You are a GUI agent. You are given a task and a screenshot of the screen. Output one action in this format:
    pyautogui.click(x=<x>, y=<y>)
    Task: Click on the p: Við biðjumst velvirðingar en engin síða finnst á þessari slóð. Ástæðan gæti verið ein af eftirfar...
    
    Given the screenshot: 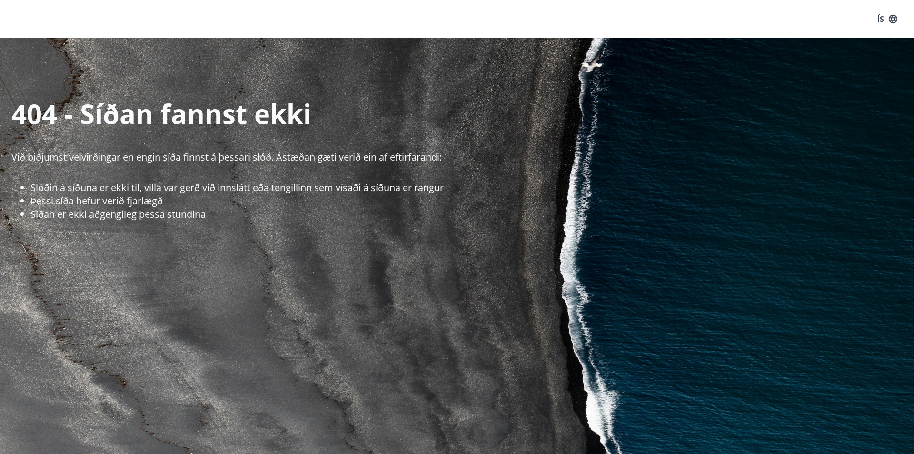 What is the action you would take?
    pyautogui.click(x=463, y=157)
    